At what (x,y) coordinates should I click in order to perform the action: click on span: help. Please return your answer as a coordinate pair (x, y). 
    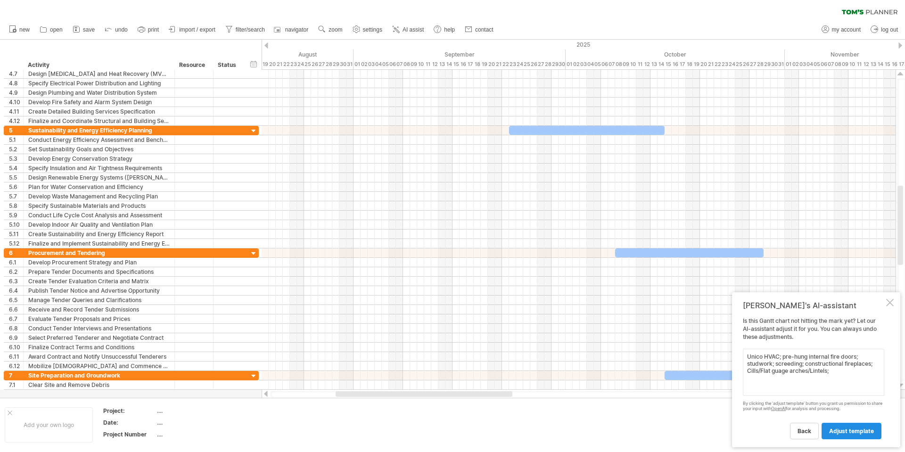
    Looking at the image, I should click on (449, 30).